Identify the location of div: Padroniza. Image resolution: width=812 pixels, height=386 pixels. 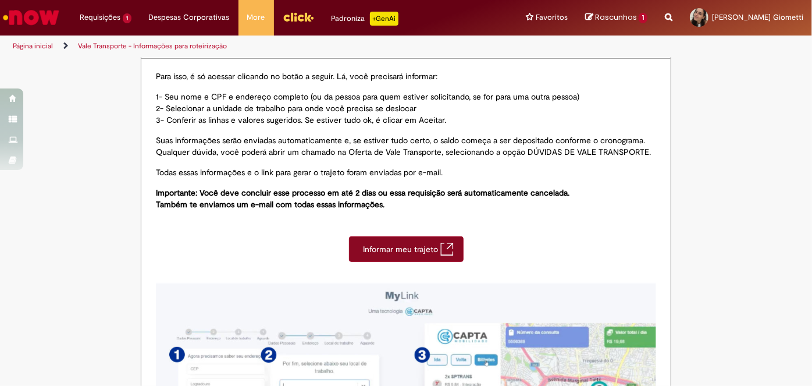
(365, 19).